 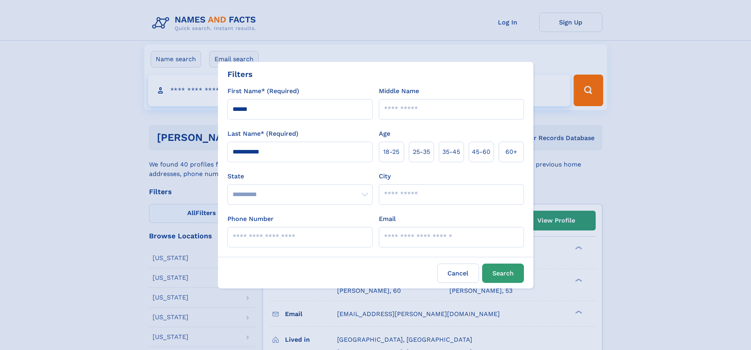 What do you see at coordinates (263, 134) in the screenshot?
I see `label: Last Name* (Required)` at bounding box center [263, 134].